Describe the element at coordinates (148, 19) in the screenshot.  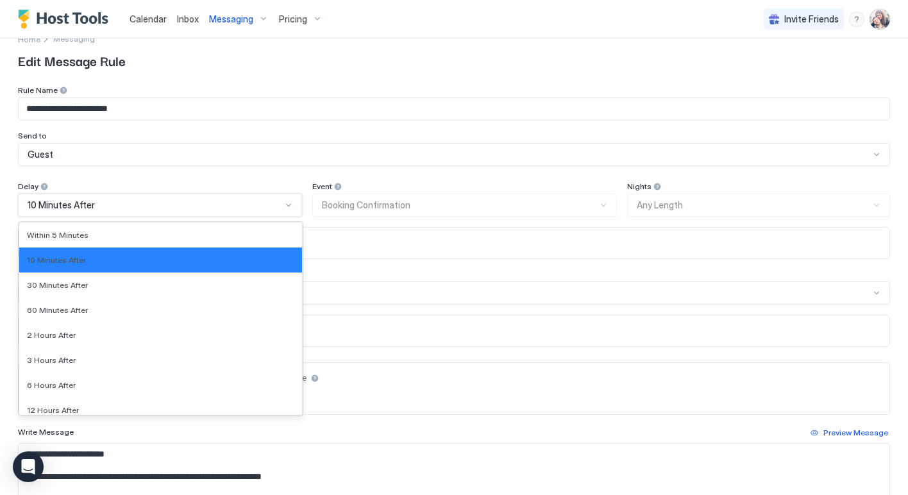
I see `a: Calendar` at that location.